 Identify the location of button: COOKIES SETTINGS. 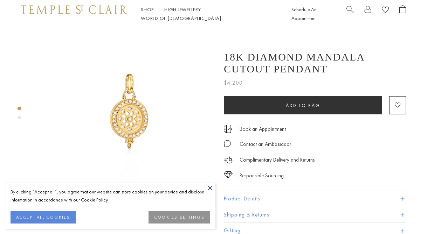
(179, 217).